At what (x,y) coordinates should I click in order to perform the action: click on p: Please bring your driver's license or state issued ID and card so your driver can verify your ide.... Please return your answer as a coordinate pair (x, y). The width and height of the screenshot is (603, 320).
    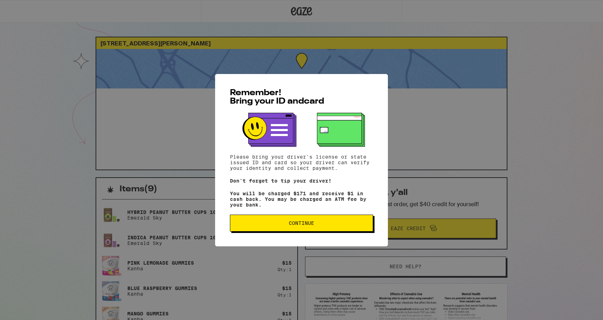
    Looking at the image, I should click on (301, 162).